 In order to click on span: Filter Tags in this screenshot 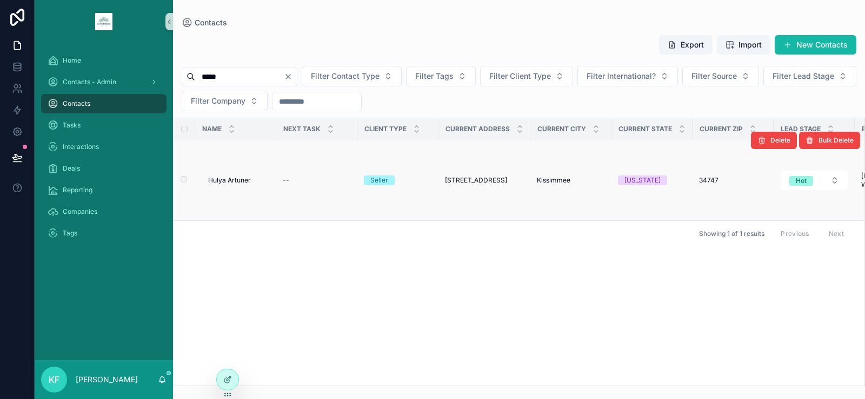, I will do `click(434, 76)`.